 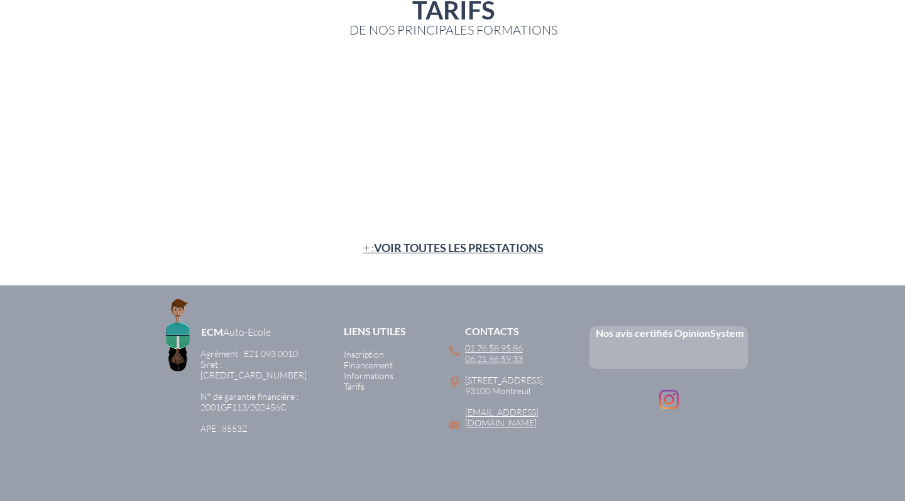 I want to click on a: + :VOIR TOUTES LES PRESTATIONS, so click(x=453, y=248).